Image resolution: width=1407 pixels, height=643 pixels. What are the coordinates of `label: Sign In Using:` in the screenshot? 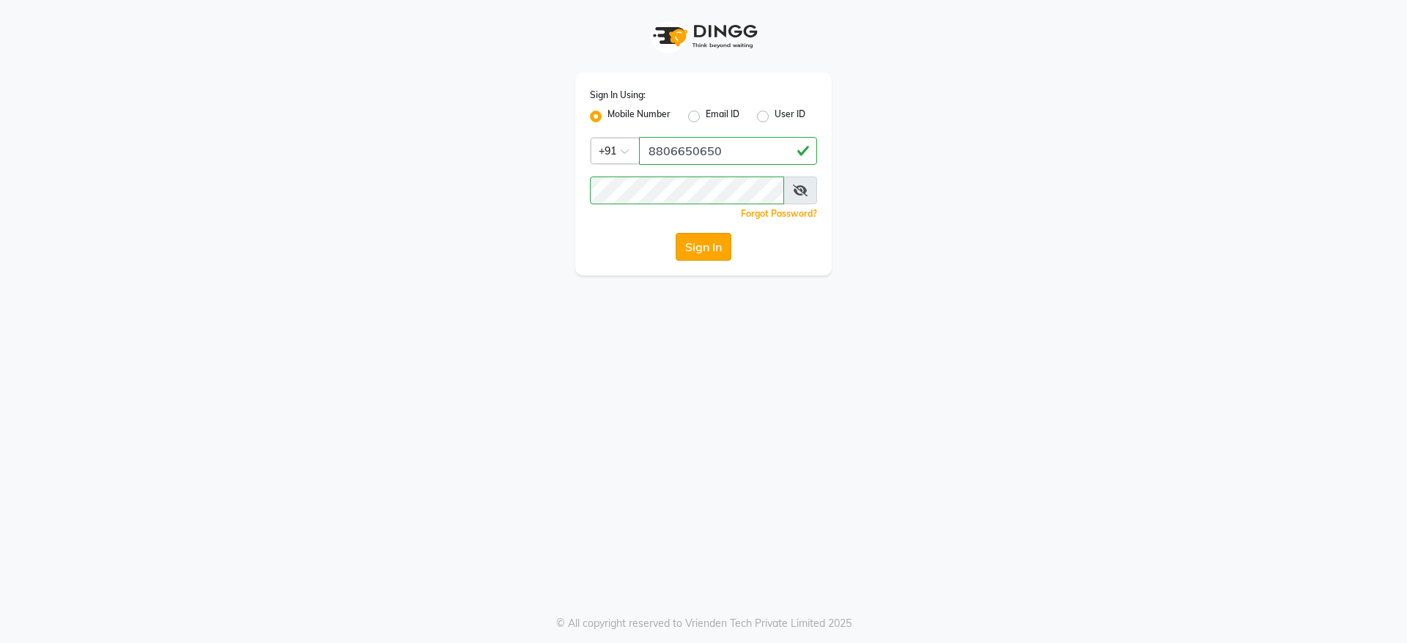 It's located at (618, 95).